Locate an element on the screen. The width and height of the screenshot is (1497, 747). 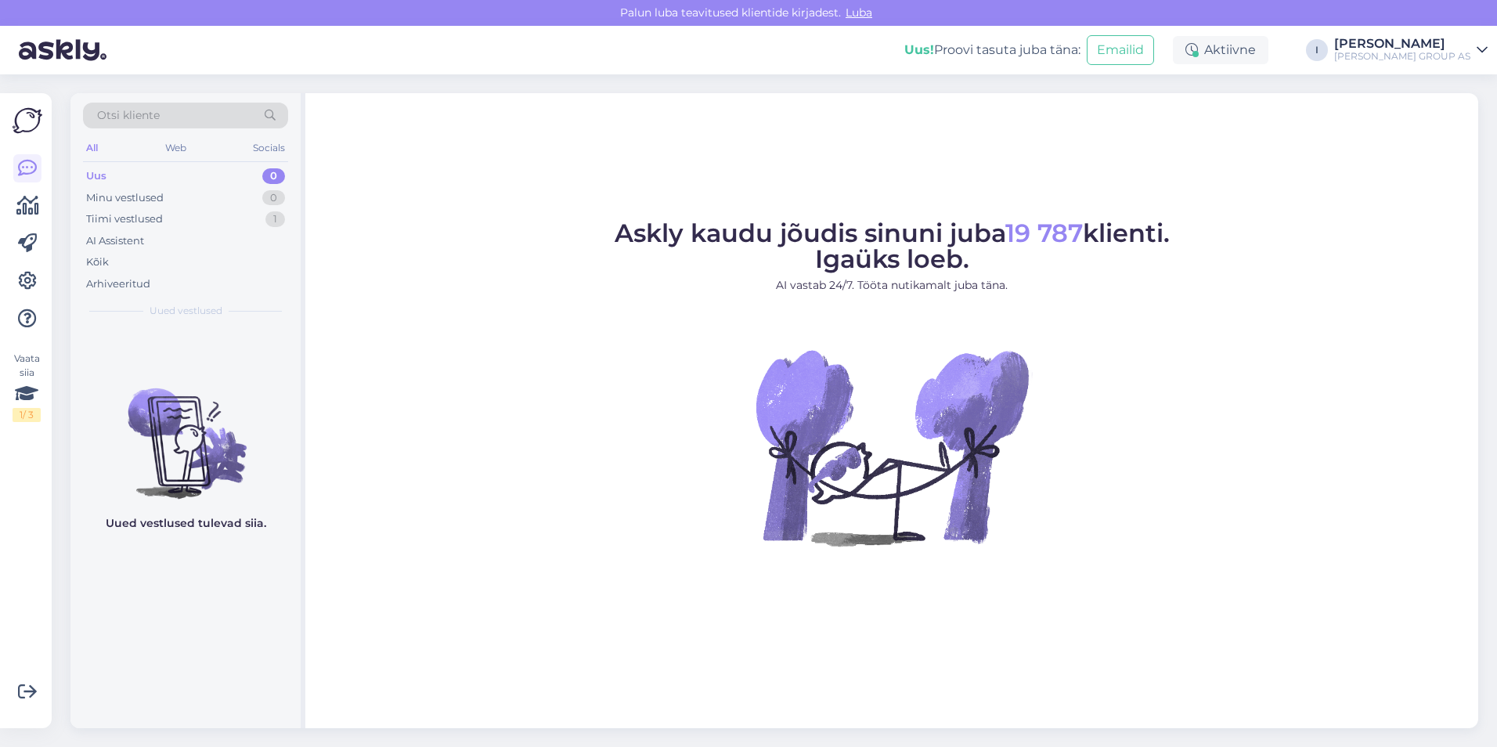
img: No chats is located at coordinates (186, 431).